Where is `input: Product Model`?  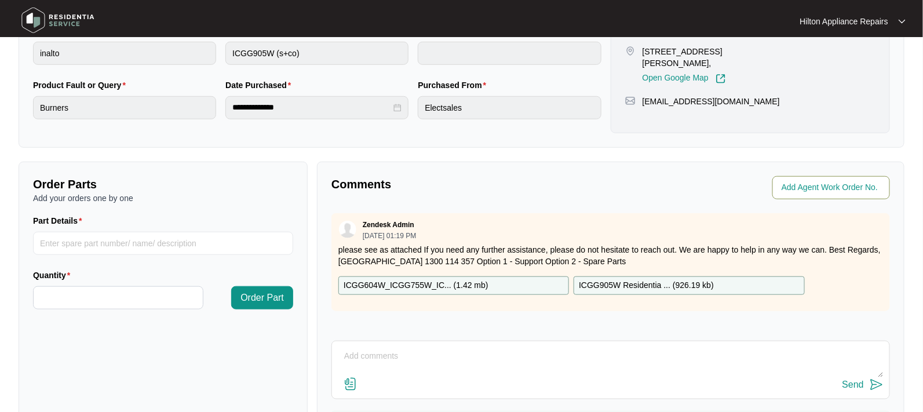 input: Product Model is located at coordinates (317, 53).